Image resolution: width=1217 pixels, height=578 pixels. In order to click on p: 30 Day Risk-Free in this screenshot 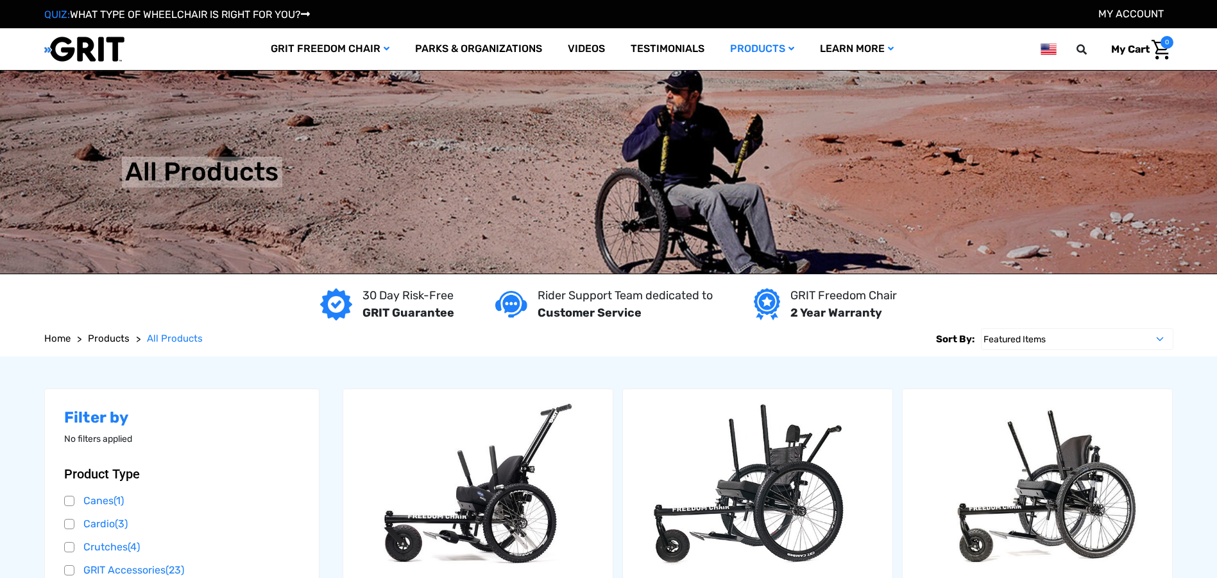, I will do `click(408, 295)`.